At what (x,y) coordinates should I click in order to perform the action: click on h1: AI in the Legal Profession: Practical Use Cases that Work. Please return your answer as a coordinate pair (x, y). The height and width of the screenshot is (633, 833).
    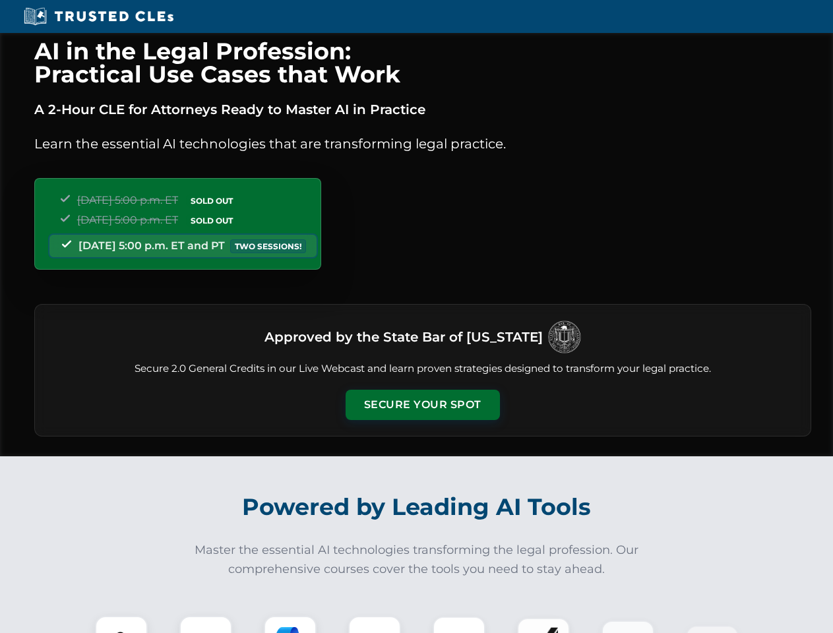
    Looking at the image, I should click on (423, 63).